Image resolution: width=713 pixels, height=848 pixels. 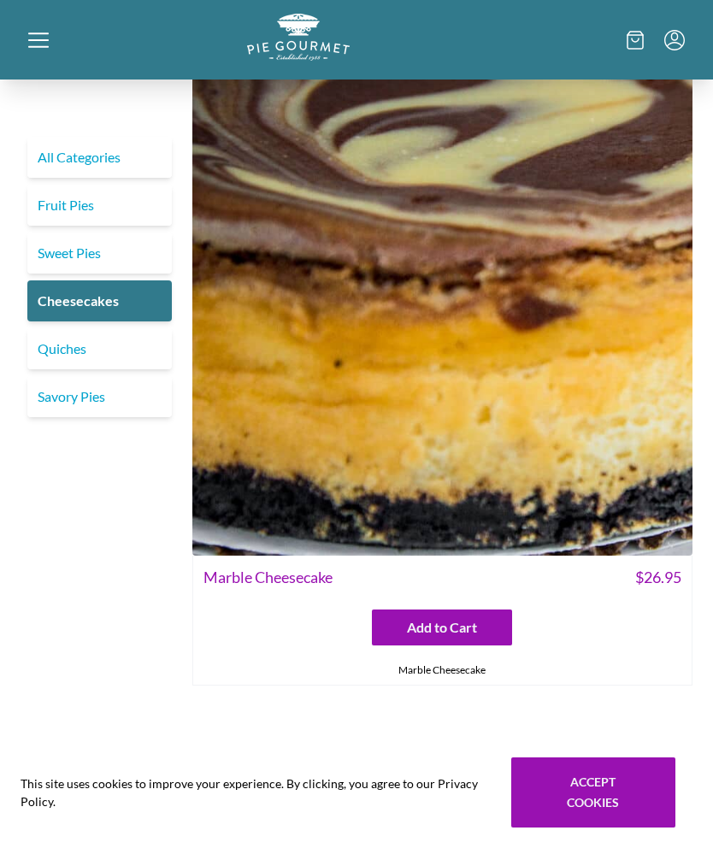 I want to click on a: Logo, so click(x=298, y=55).